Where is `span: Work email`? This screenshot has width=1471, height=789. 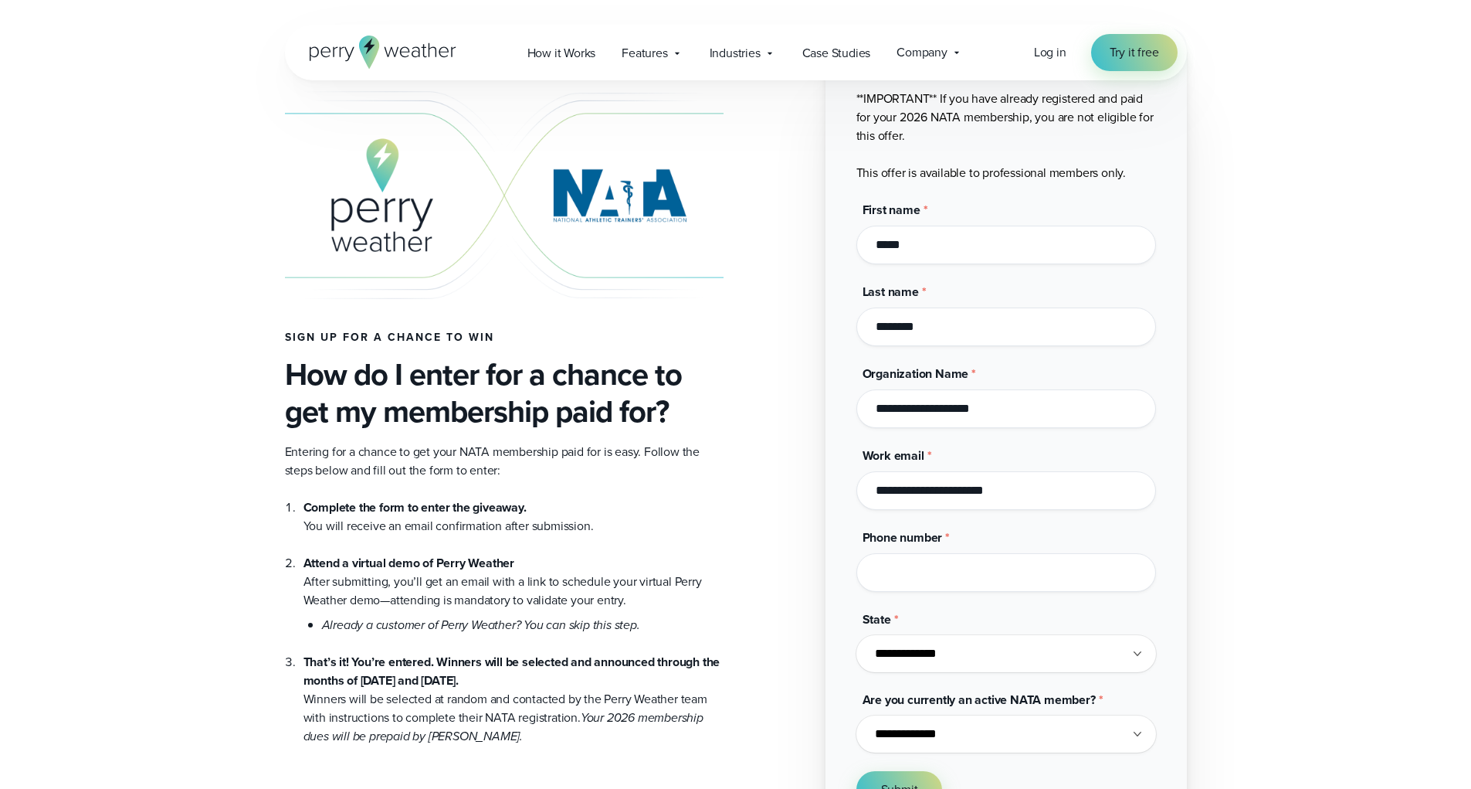
span: Work email is located at coordinates (894, 455).